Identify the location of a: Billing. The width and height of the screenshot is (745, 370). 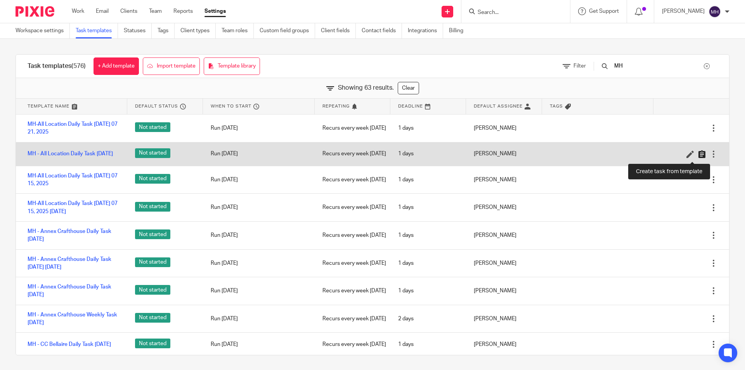
(459, 31).